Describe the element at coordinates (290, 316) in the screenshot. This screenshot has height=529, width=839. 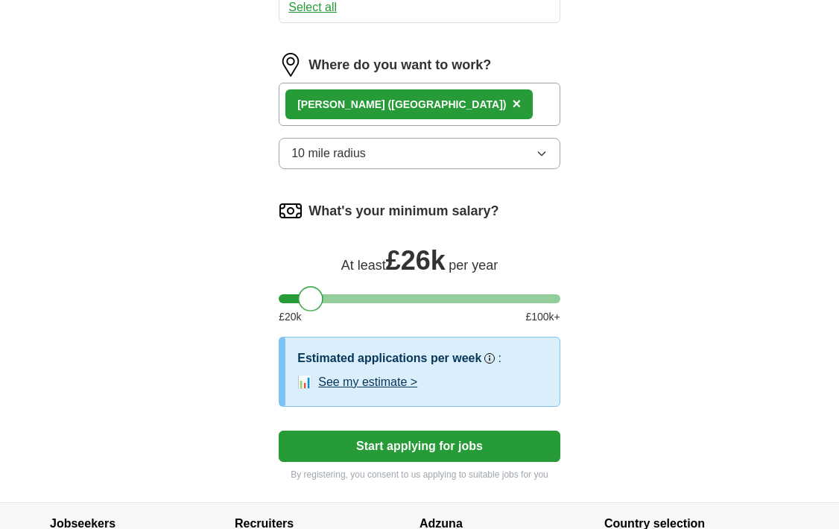
I see `span: £ 20 k` at that location.